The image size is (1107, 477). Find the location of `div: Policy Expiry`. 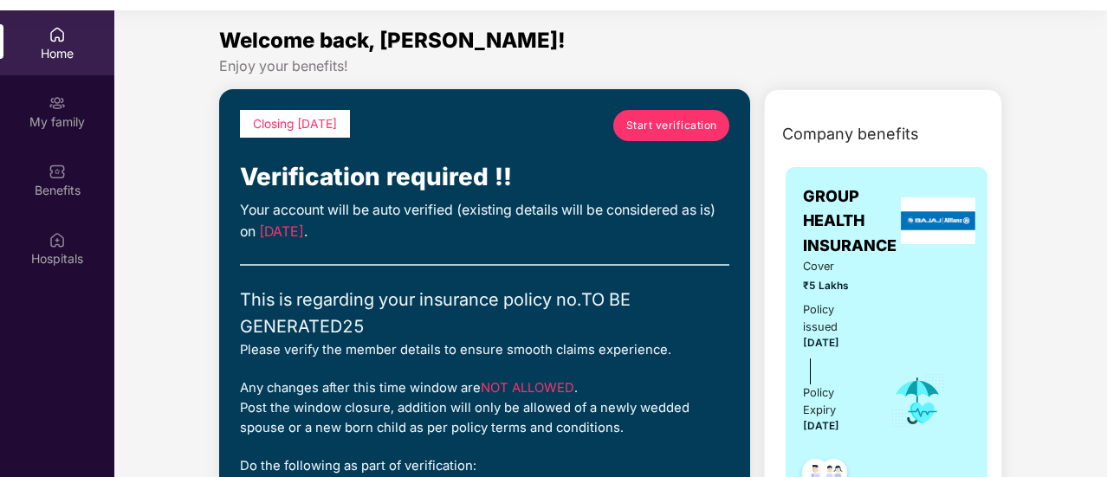

div: Policy Expiry is located at coordinates (834, 402).